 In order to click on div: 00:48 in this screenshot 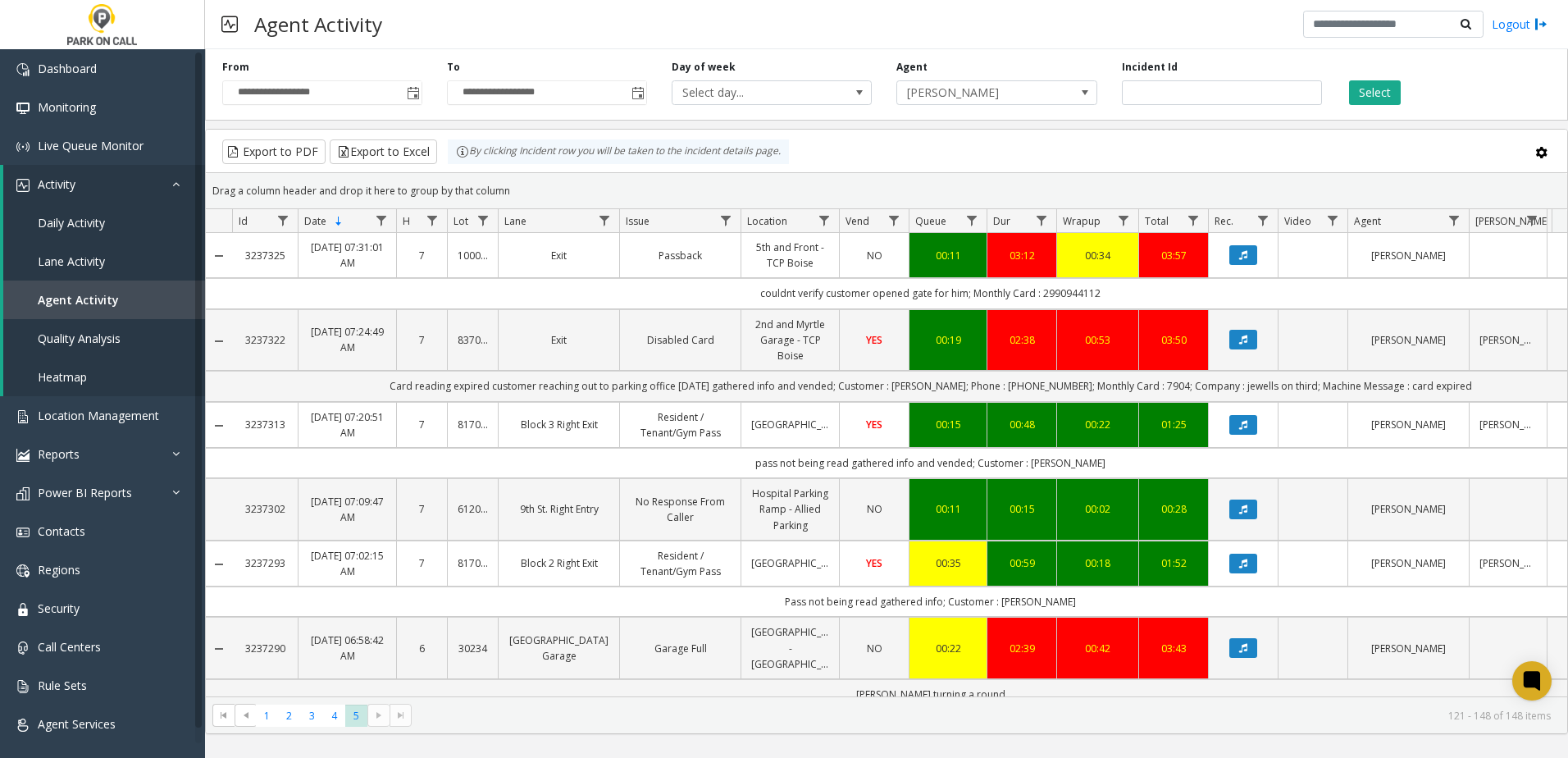, I will do `click(1022, 424)`.